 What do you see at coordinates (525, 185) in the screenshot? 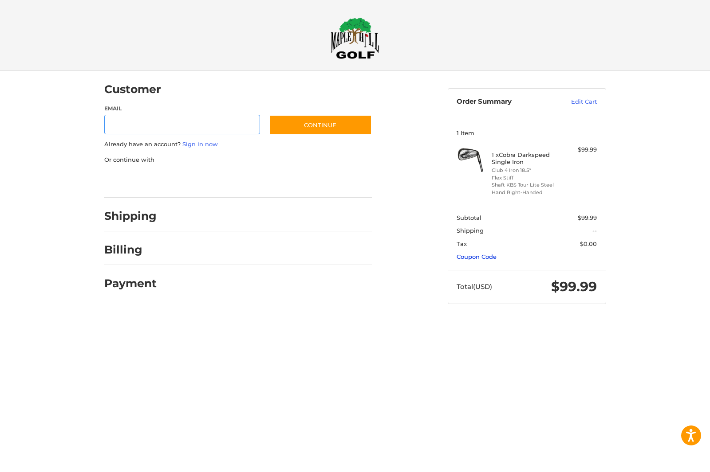
I see `li: Shaft KBS Tour Lite Steel` at bounding box center [525, 185].